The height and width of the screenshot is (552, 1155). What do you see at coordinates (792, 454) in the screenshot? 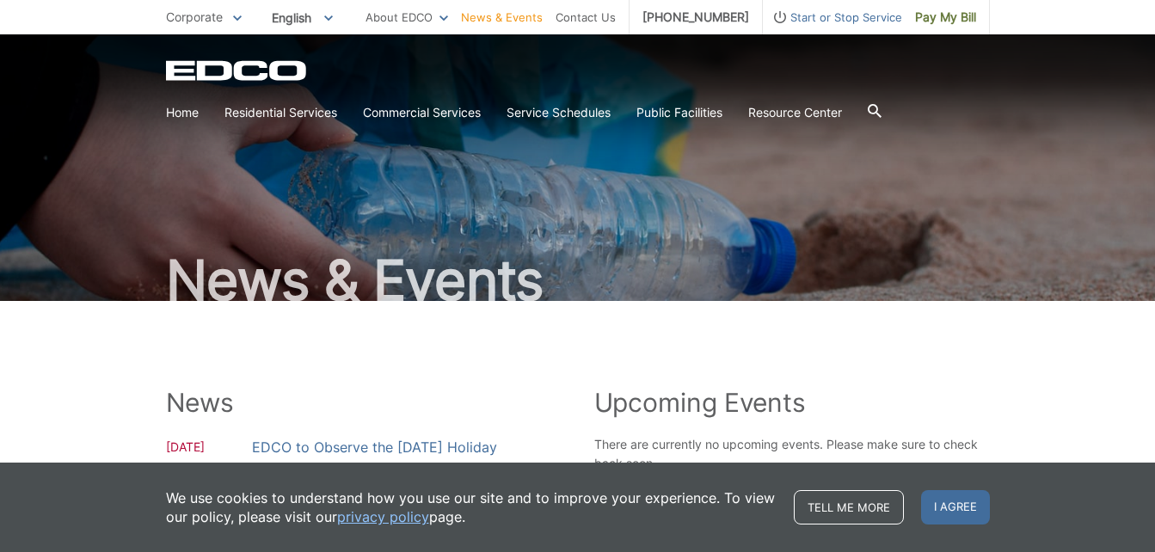
I see `p: There are currently no upcoming events. Please make sure to check back soon.` at bounding box center [792, 454].